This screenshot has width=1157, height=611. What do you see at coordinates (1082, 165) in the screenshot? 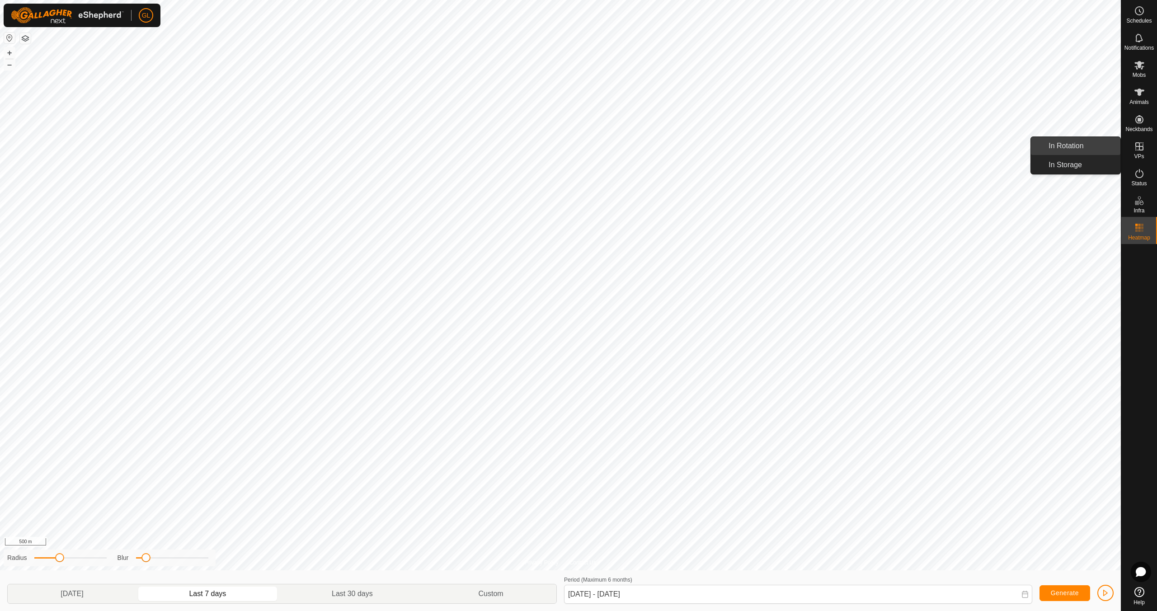
I see `a: In Storage` at bounding box center [1082, 165].